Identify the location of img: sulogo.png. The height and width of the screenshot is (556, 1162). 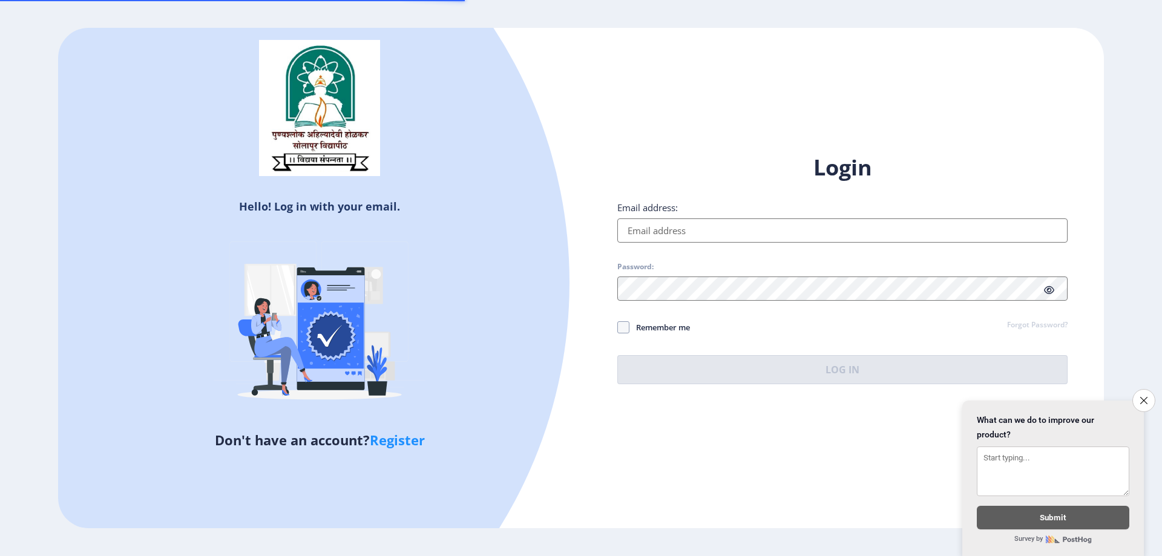
(320, 108).